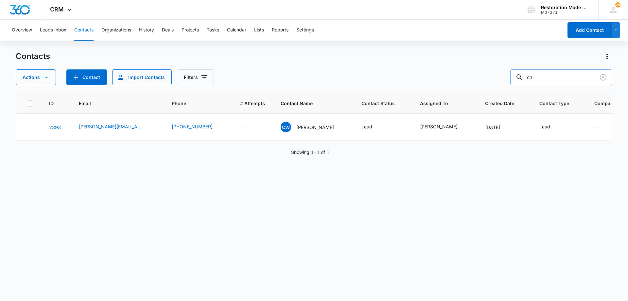 The height and width of the screenshot is (301, 628). Describe the element at coordinates (618, 5) in the screenshot. I see `span: 29` at that location.